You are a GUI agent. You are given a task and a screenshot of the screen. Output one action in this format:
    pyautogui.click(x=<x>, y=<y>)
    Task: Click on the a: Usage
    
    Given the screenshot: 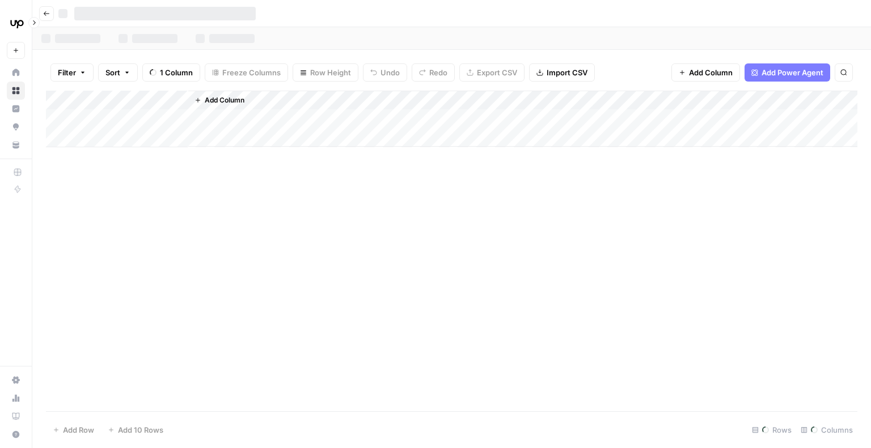 What is the action you would take?
    pyautogui.click(x=16, y=398)
    